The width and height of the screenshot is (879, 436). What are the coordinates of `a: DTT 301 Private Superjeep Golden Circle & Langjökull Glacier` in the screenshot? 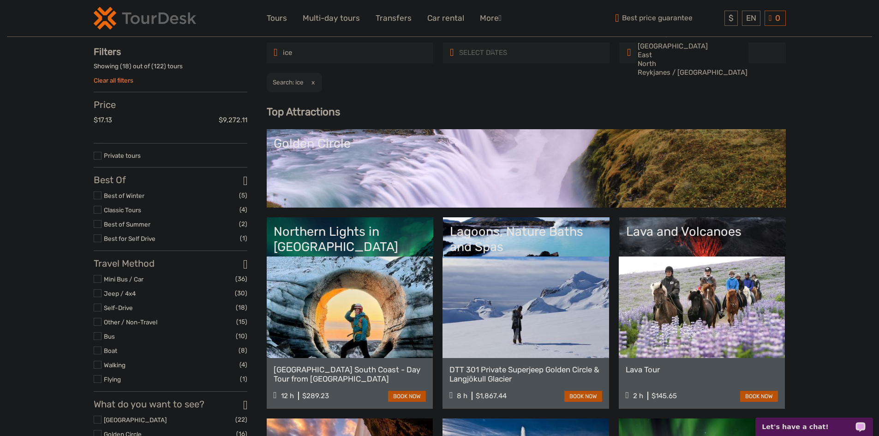 It's located at (526, 374).